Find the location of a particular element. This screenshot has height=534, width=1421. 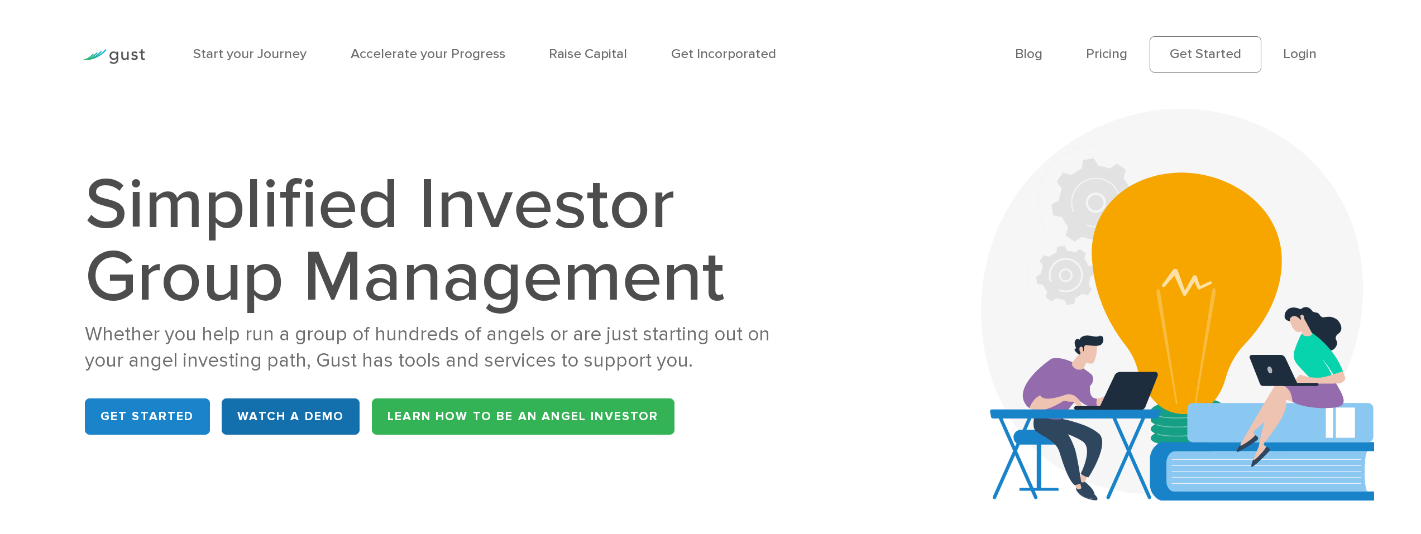

a: Accelerate your Progress is located at coordinates (428, 54).